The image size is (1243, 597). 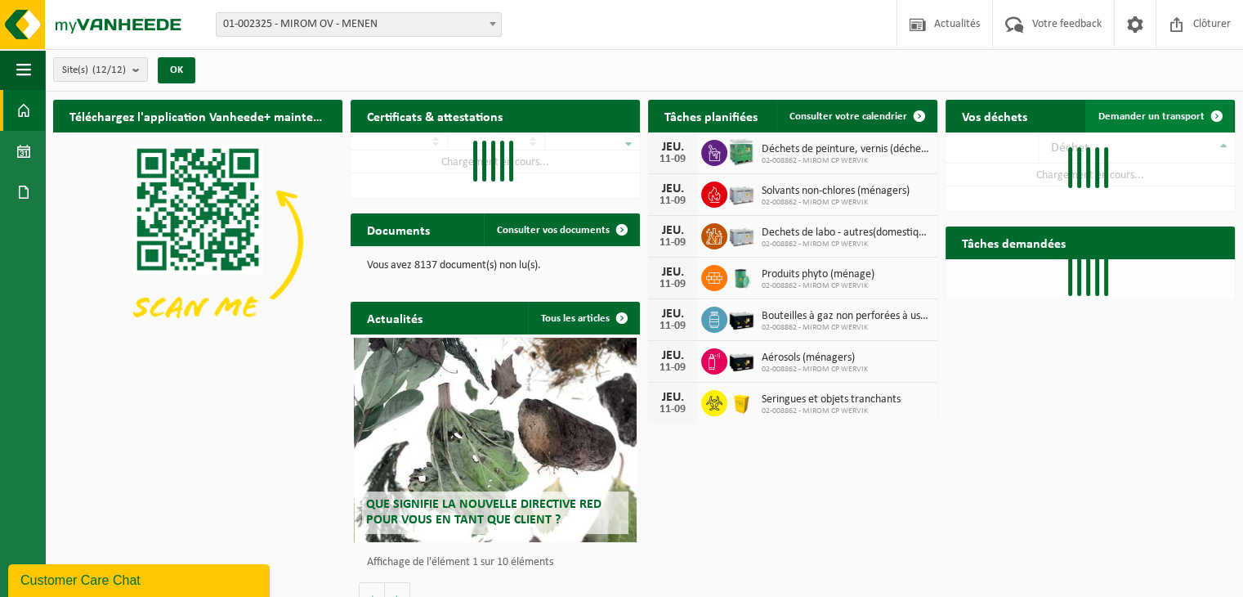 What do you see at coordinates (815, 358) in the screenshot?
I see `span: Aérosols (ménagers)` at bounding box center [815, 358].